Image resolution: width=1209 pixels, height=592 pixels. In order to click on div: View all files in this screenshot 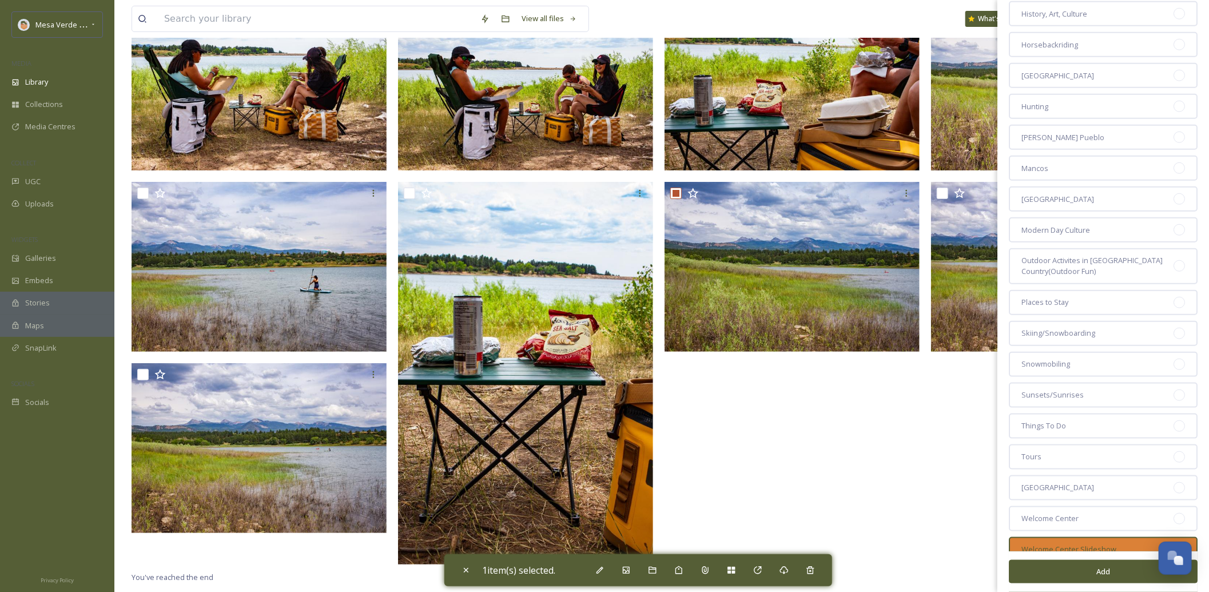, I will do `click(549, 18)`.